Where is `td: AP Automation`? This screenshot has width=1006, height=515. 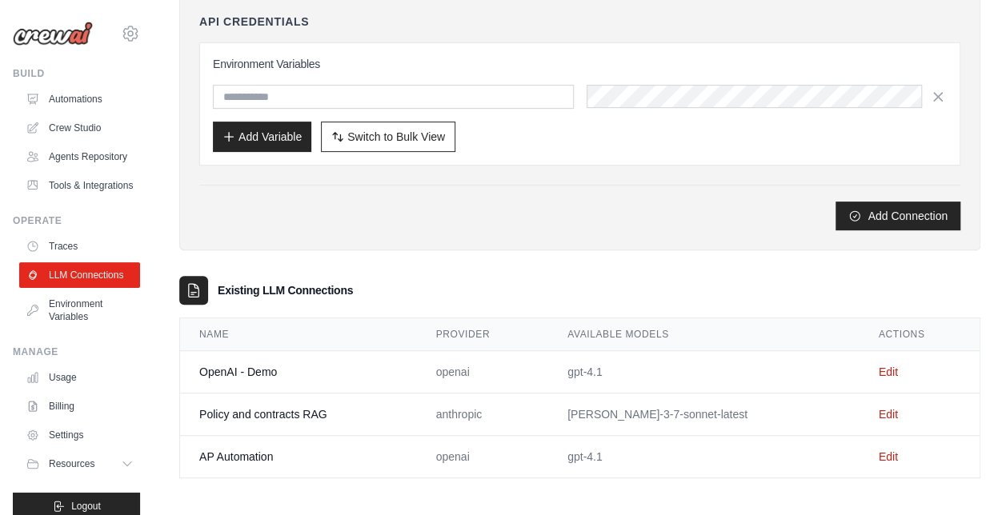 td: AP Automation is located at coordinates (298, 457).